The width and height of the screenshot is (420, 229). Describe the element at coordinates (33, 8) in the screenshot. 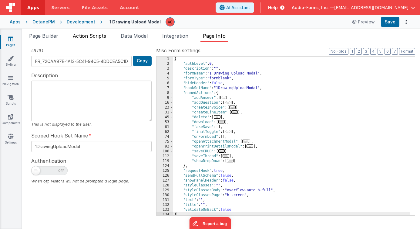

I see `span: Apps` at that location.